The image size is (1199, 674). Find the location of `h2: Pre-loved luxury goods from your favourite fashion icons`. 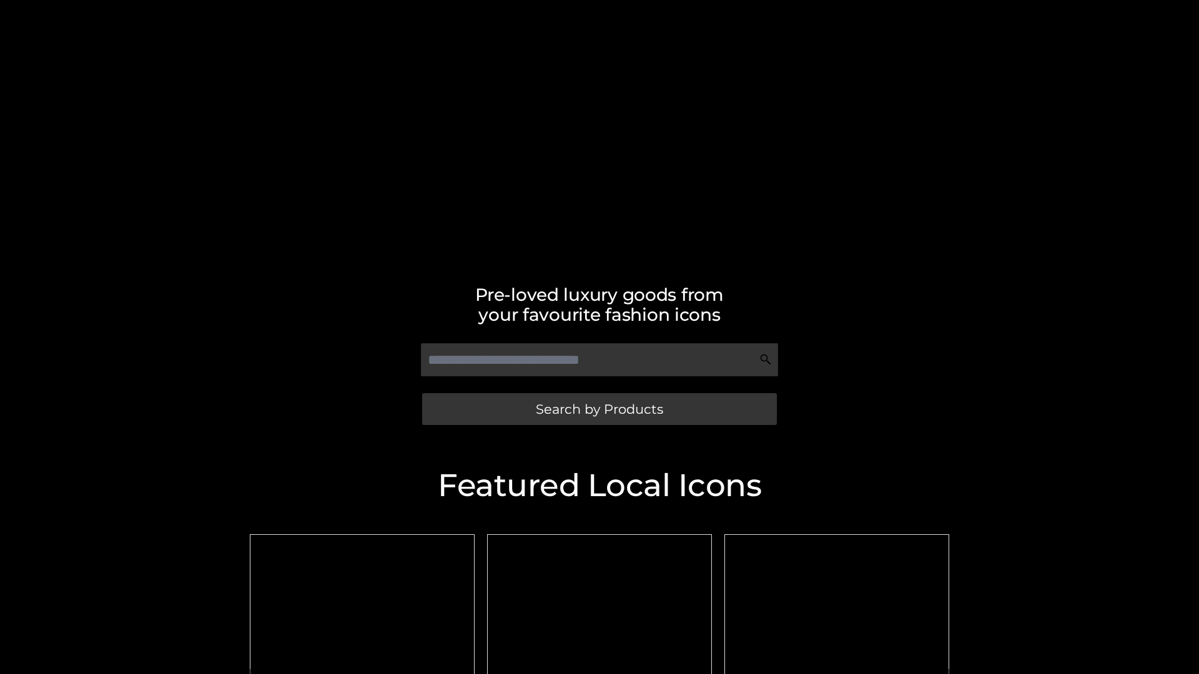

h2: Pre-loved luxury goods from your favourite fashion icons is located at coordinates (599, 305).